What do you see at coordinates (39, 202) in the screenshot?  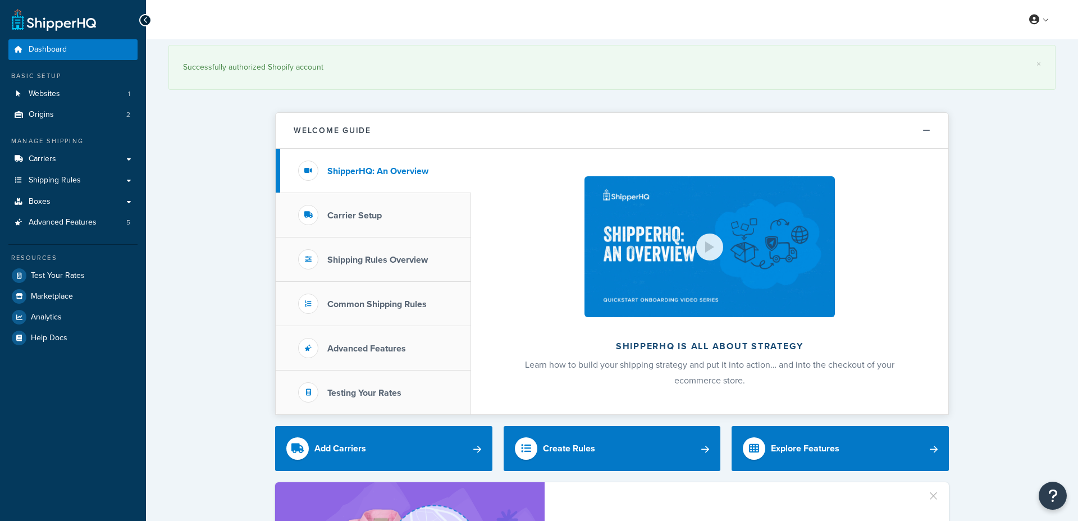 I see `span: Boxes` at bounding box center [39, 202].